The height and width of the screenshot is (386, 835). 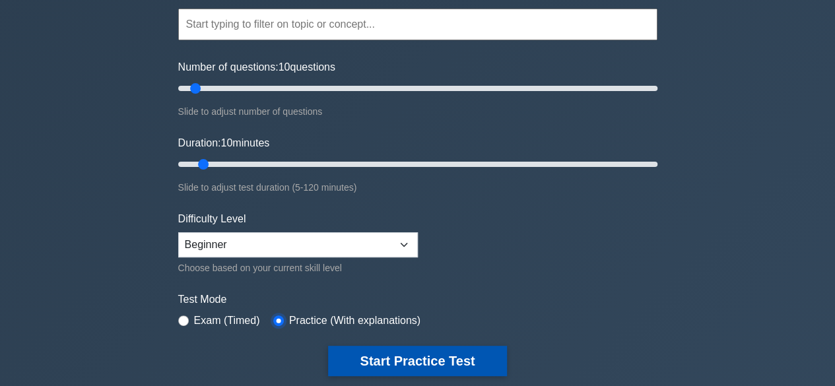 What do you see at coordinates (227, 321) in the screenshot?
I see `label: Exam (Timed)` at bounding box center [227, 321].